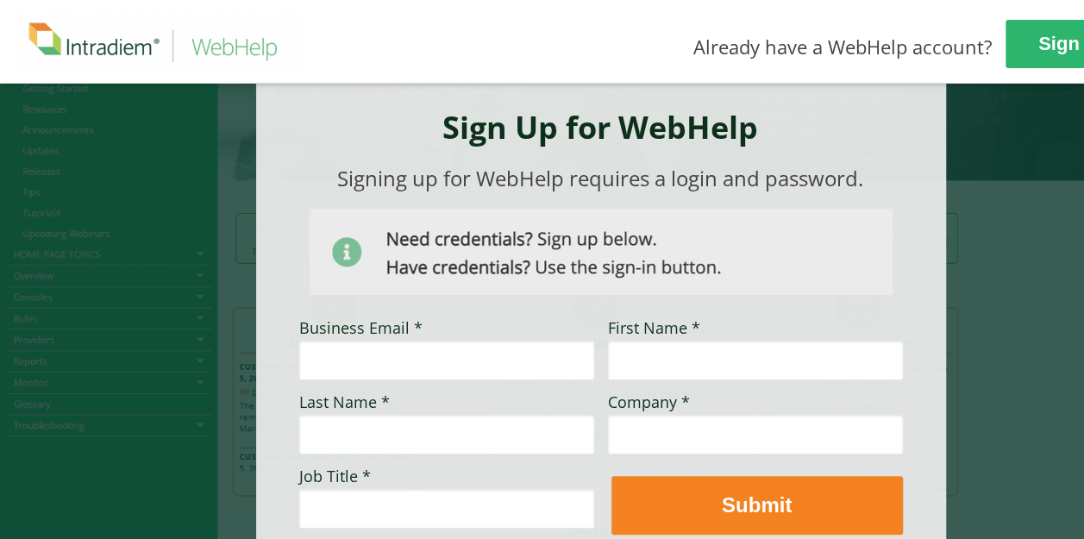 This screenshot has height=539, width=1084. What do you see at coordinates (600, 178) in the screenshot?
I see `span: Signing up for WebHelp requires a login and password.` at bounding box center [600, 178].